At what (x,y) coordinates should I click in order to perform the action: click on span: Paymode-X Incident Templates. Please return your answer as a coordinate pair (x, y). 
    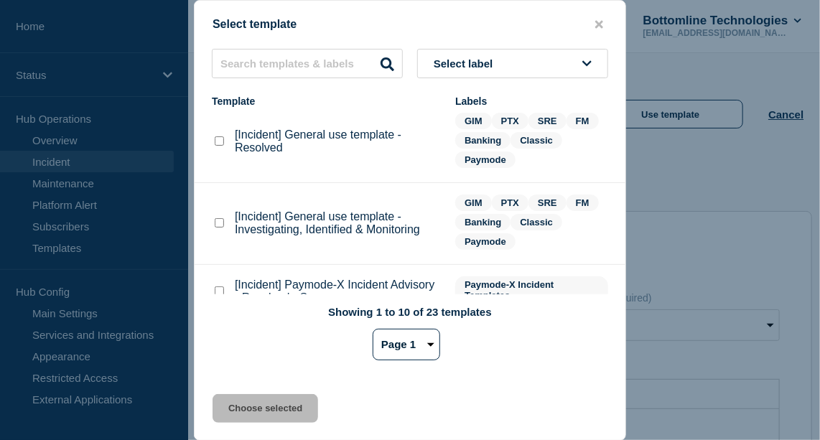
    Looking at the image, I should click on (531, 290).